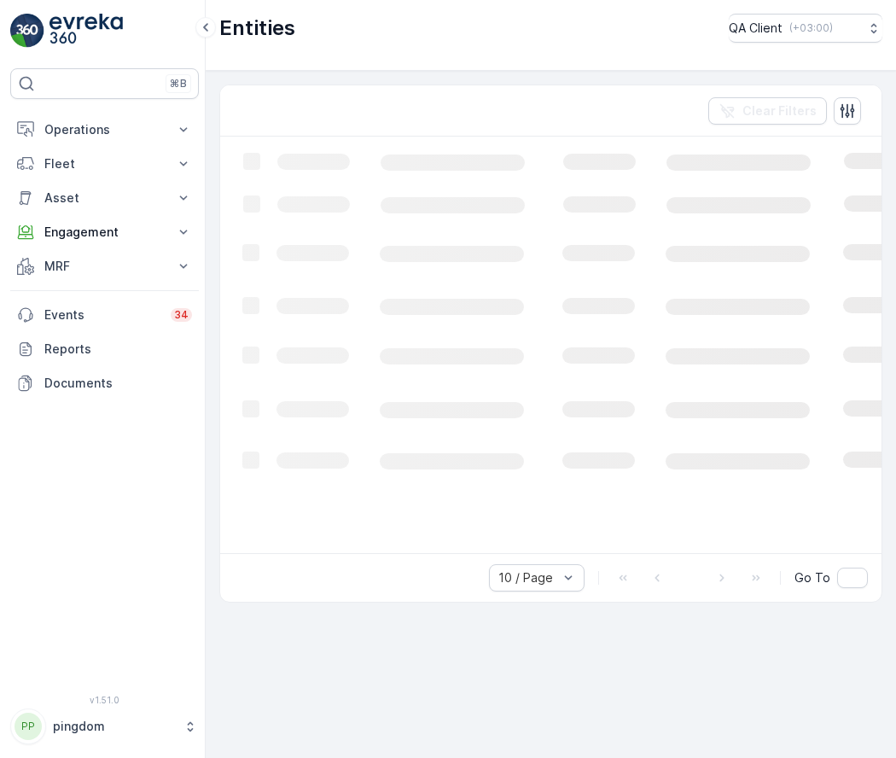 This screenshot has width=896, height=758. Describe the element at coordinates (104, 266) in the screenshot. I see `p: MRF` at that location.